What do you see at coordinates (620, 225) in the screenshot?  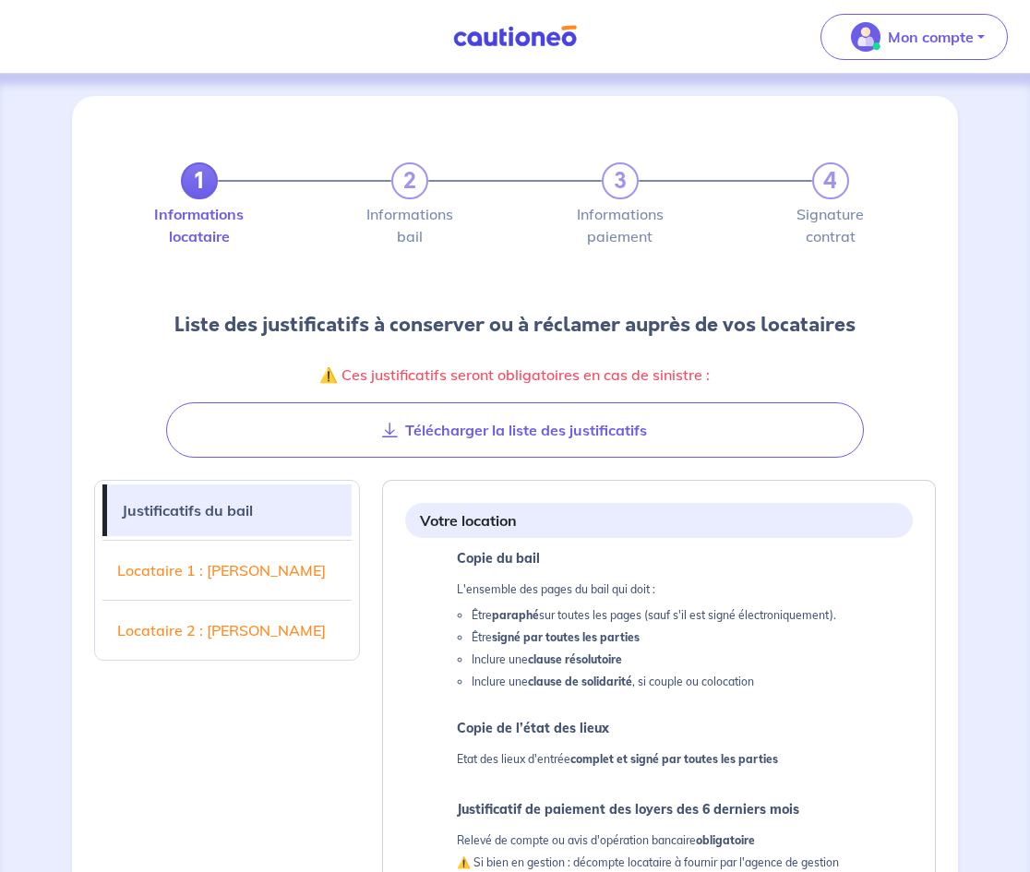 I see `label: Informations paiement` at bounding box center [620, 225].